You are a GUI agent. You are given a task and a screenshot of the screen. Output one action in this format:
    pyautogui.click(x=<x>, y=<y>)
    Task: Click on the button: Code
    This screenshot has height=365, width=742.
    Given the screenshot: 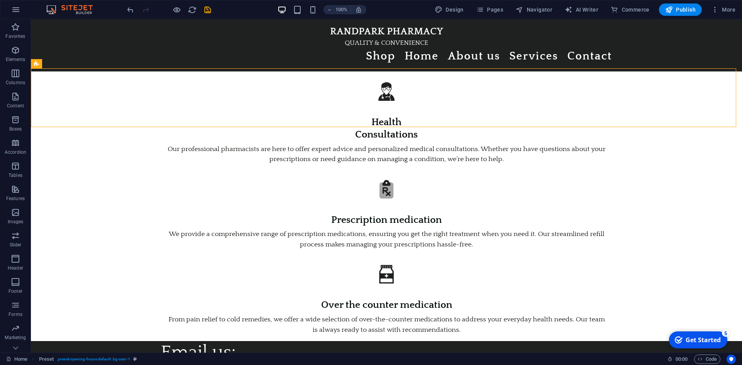 What is the action you would take?
    pyautogui.click(x=707, y=359)
    